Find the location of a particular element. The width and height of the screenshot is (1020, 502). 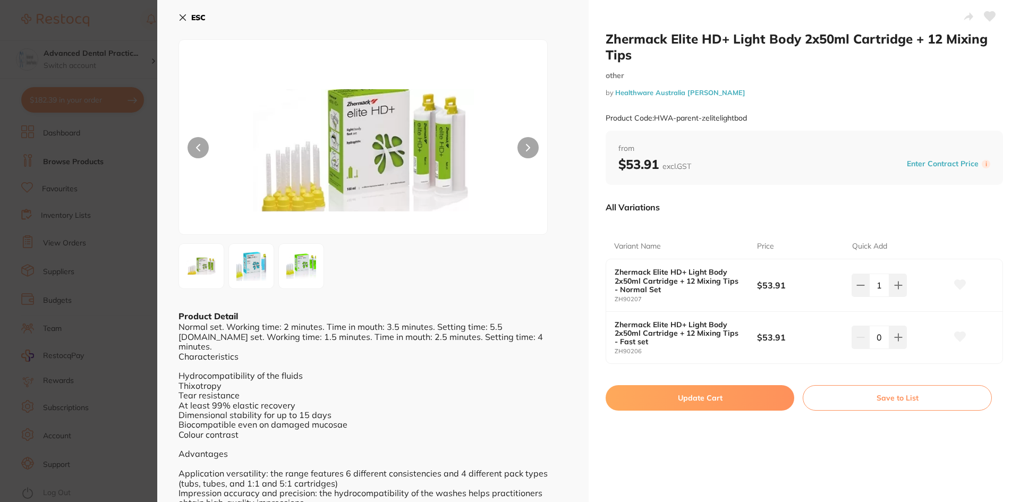

b: ESC is located at coordinates (198, 18).